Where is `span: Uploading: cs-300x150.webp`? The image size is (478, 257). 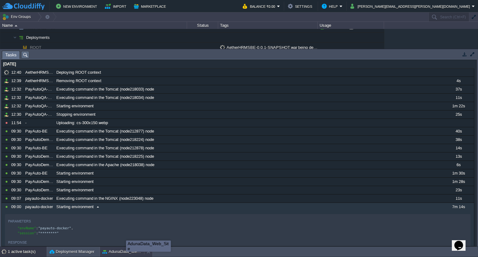 span: Uploading: cs-300x150.webp is located at coordinates (82, 123).